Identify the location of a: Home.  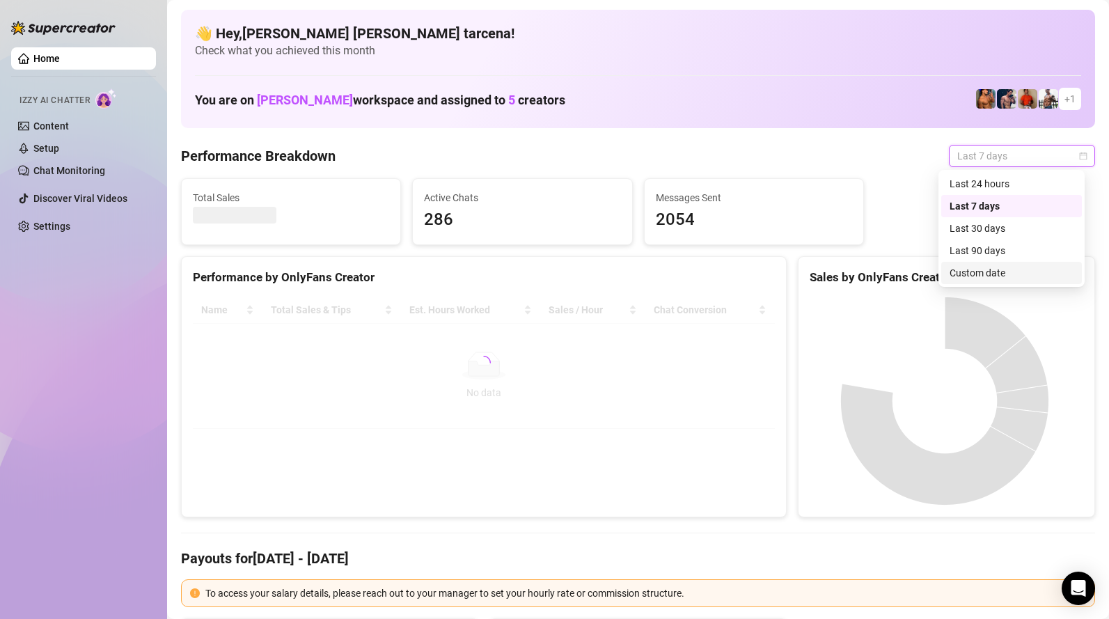
(47, 58).